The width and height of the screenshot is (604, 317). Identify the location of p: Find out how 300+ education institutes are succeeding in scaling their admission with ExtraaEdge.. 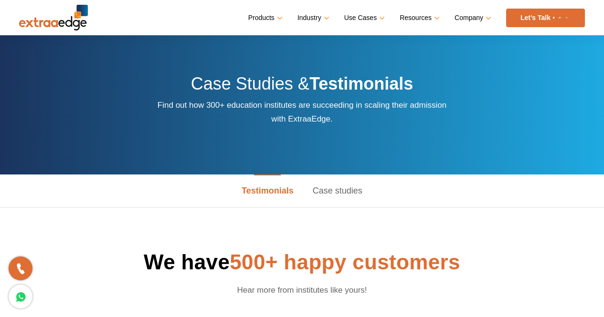
(302, 112).